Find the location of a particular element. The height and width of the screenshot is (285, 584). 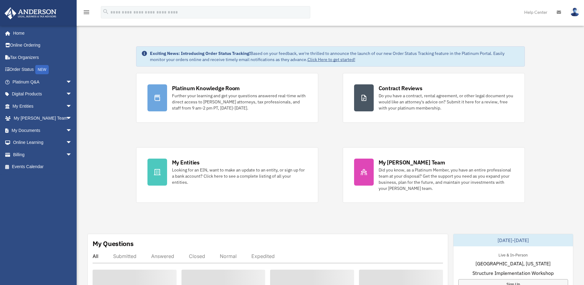

i: menu is located at coordinates (86, 12).